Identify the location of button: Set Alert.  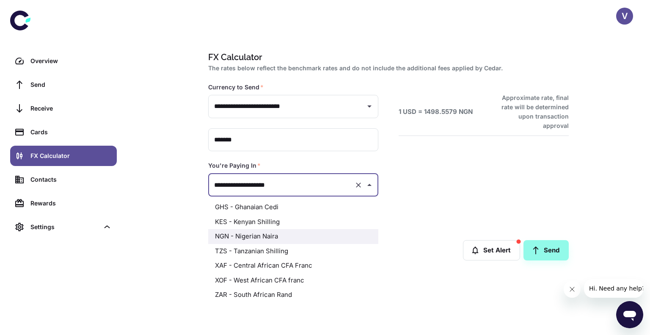
(491, 250).